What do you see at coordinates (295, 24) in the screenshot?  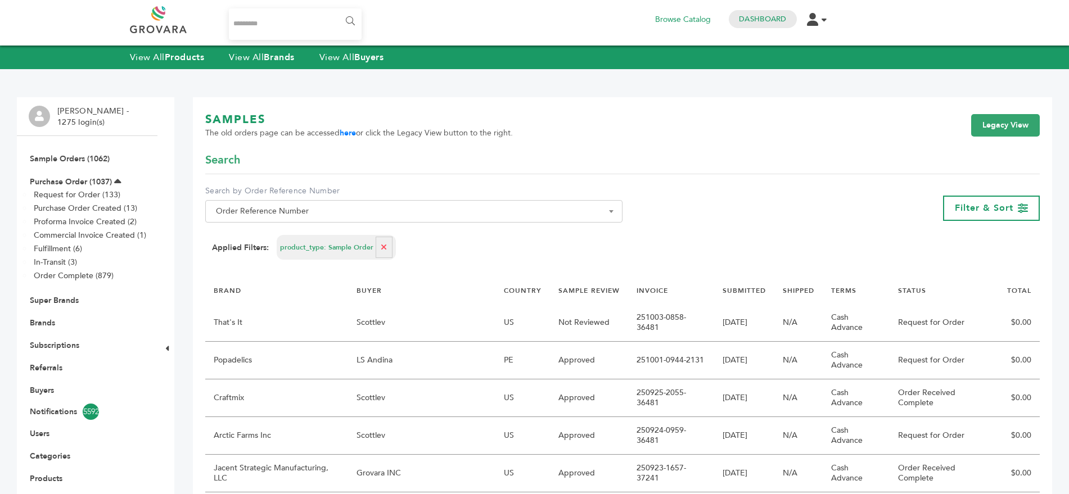 I see `input: Search...` at bounding box center [295, 24].